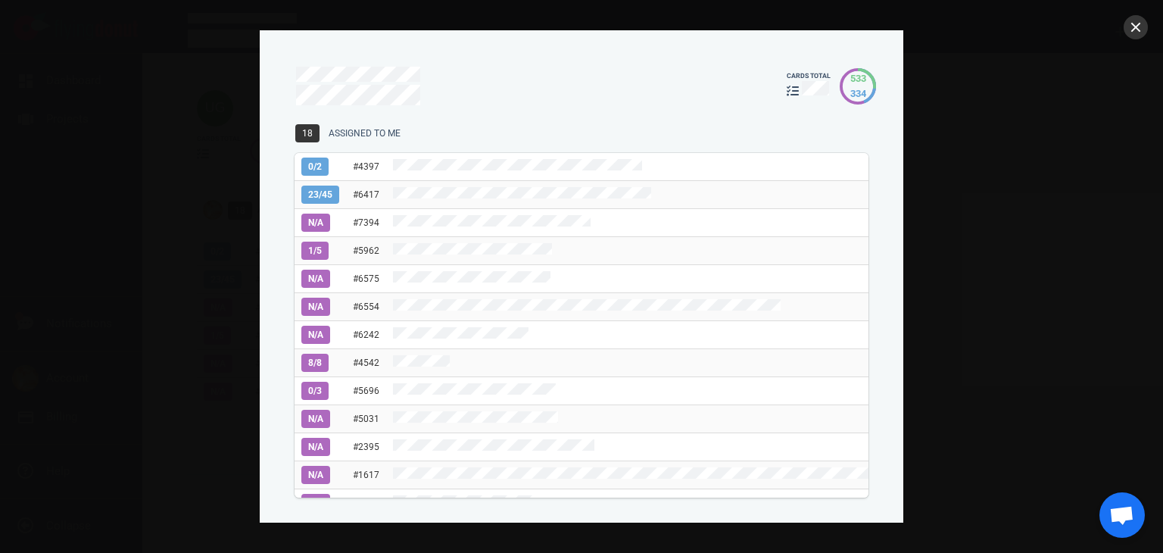 The height and width of the screenshot is (553, 1163). Describe the element at coordinates (308, 133) in the screenshot. I see `span: 18` at that location.